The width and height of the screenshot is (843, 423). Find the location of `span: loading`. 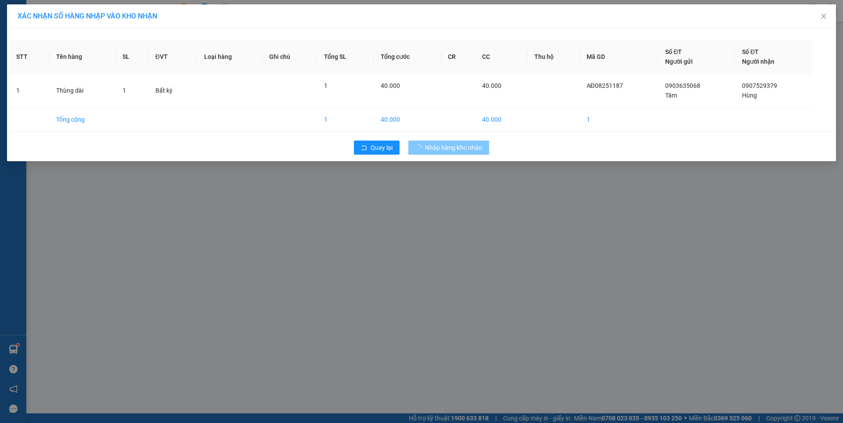

span: loading is located at coordinates (420, 147).